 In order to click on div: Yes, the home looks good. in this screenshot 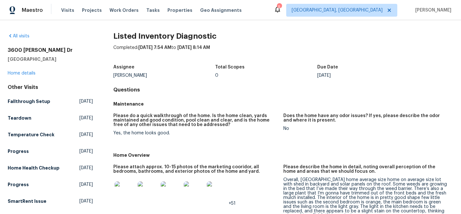, I will do `click(196, 133)`.